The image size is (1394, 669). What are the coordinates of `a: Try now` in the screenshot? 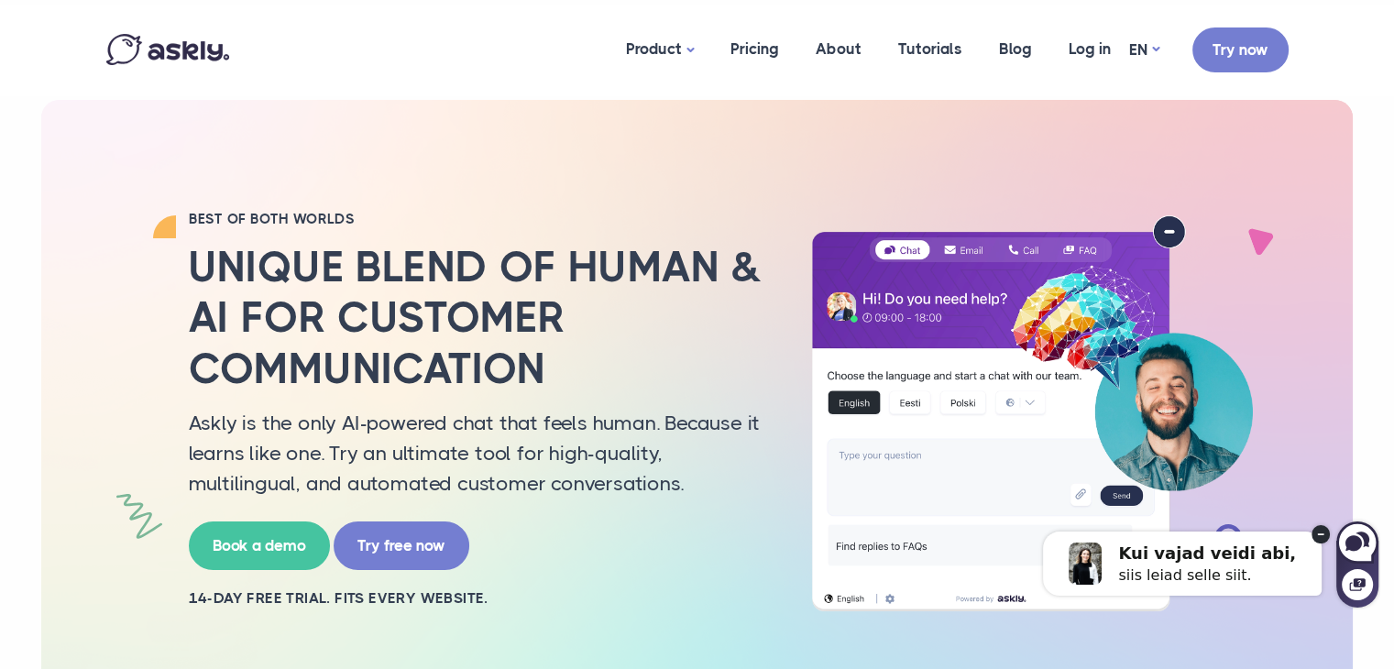 It's located at (1240, 49).